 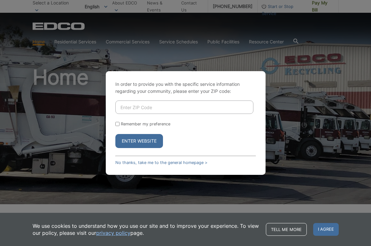 I want to click on a: Tell me more, so click(x=286, y=229).